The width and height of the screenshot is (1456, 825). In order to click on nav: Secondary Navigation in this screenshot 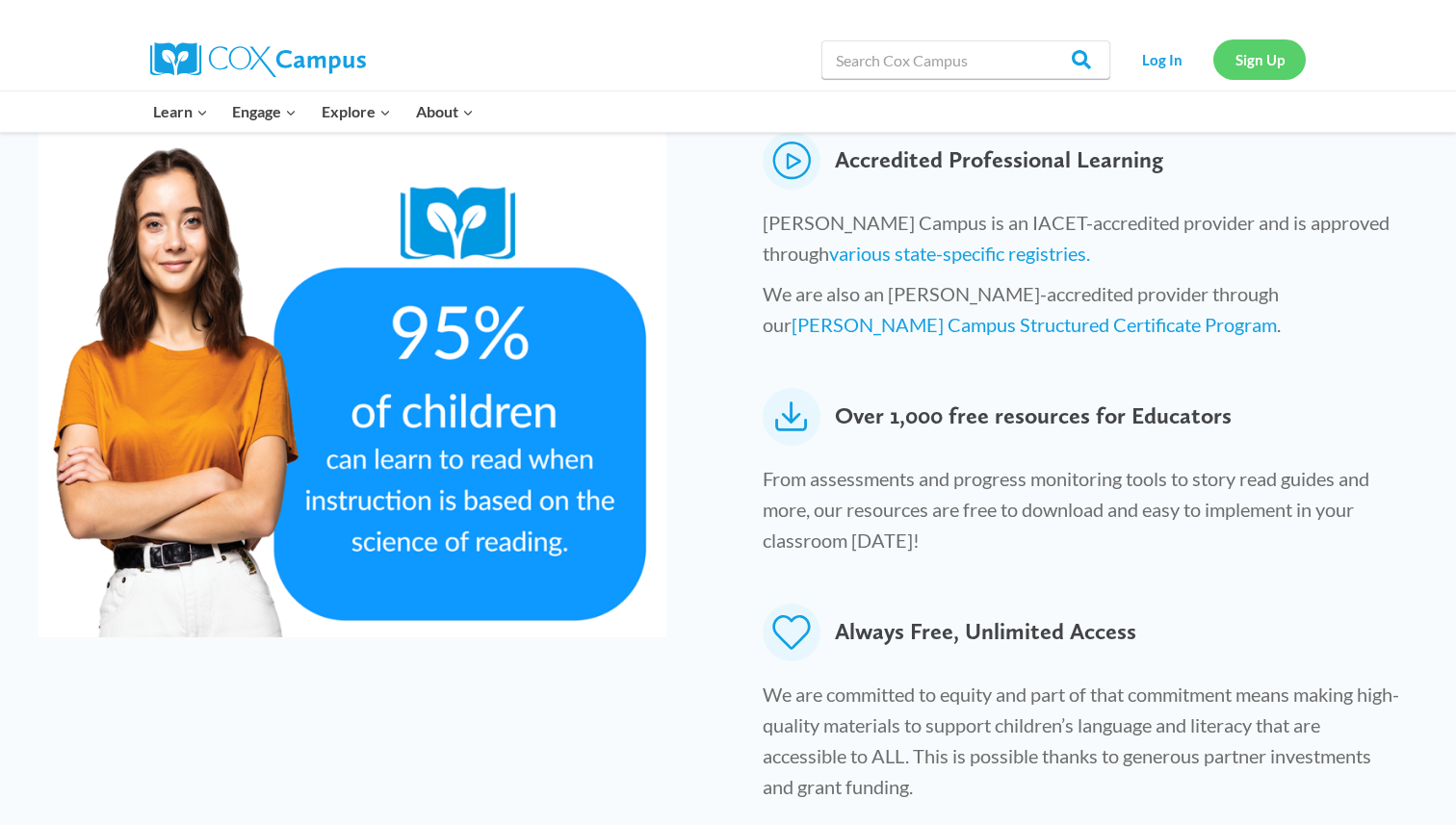, I will do `click(1212, 59)`.